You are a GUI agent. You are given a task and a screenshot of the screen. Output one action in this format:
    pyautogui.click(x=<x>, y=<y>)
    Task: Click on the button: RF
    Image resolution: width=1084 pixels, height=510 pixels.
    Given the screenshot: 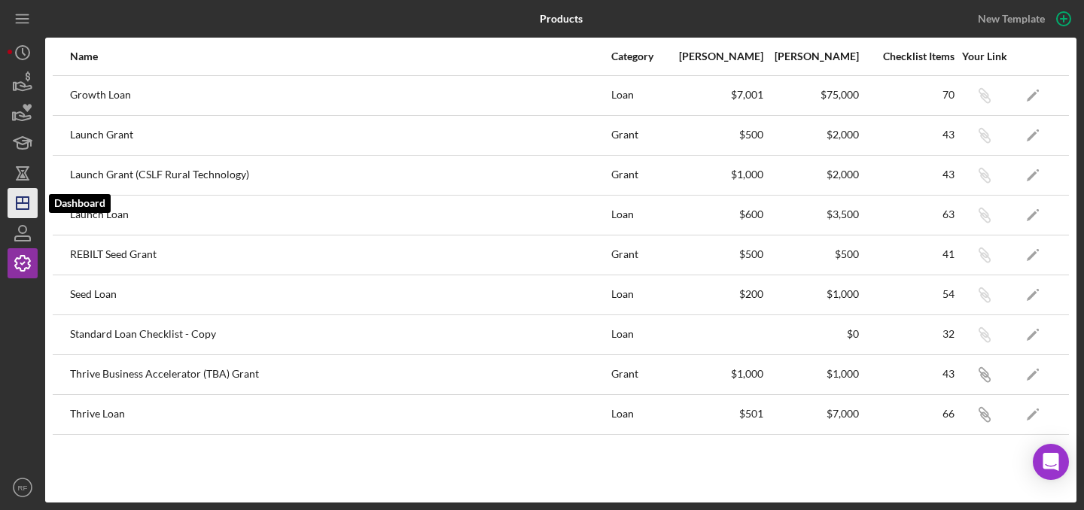 What is the action you would take?
    pyautogui.click(x=23, y=488)
    